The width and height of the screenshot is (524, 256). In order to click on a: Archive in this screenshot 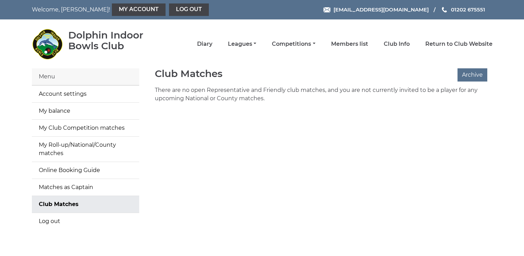, I will do `click(472, 75)`.